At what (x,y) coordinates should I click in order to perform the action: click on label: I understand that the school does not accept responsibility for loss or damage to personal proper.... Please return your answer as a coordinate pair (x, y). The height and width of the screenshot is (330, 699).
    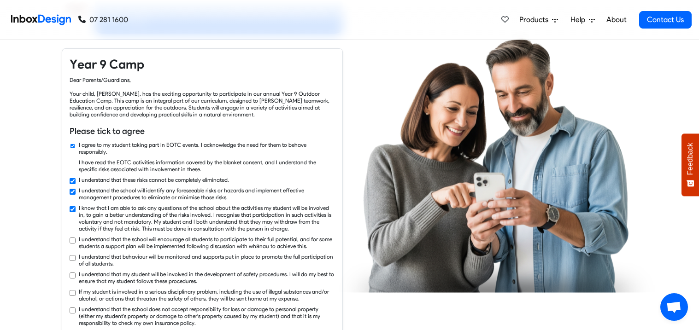
    Looking at the image, I should click on (207, 316).